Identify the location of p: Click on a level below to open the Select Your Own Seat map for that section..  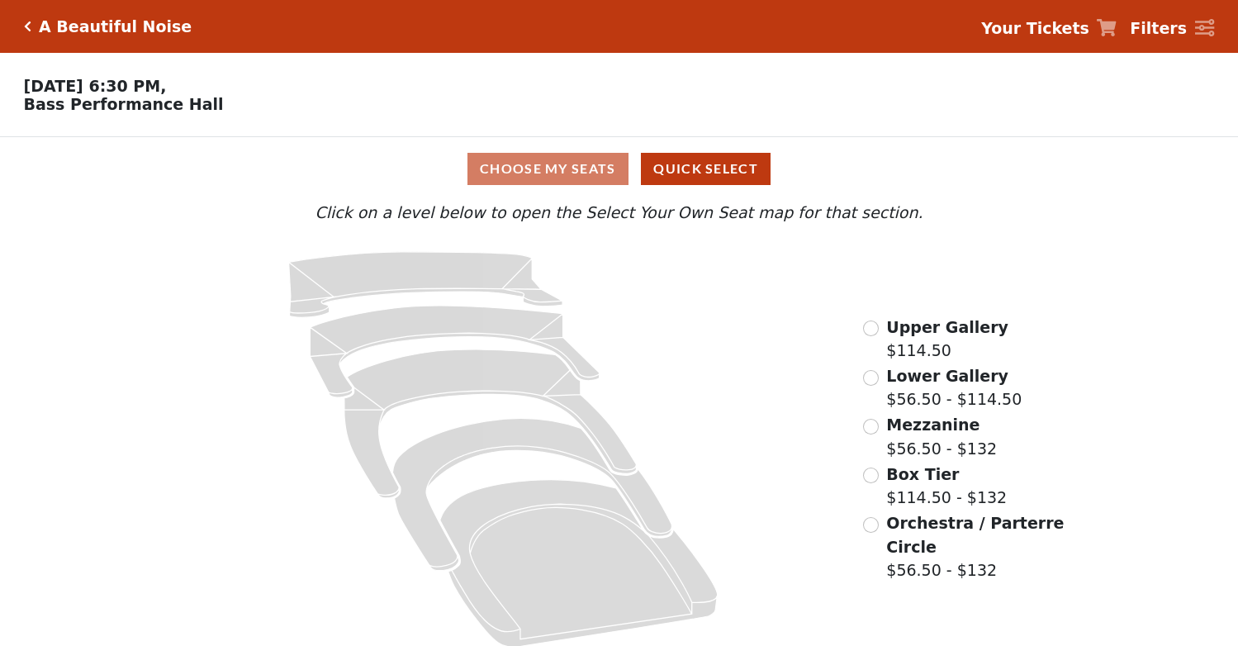
(619, 212).